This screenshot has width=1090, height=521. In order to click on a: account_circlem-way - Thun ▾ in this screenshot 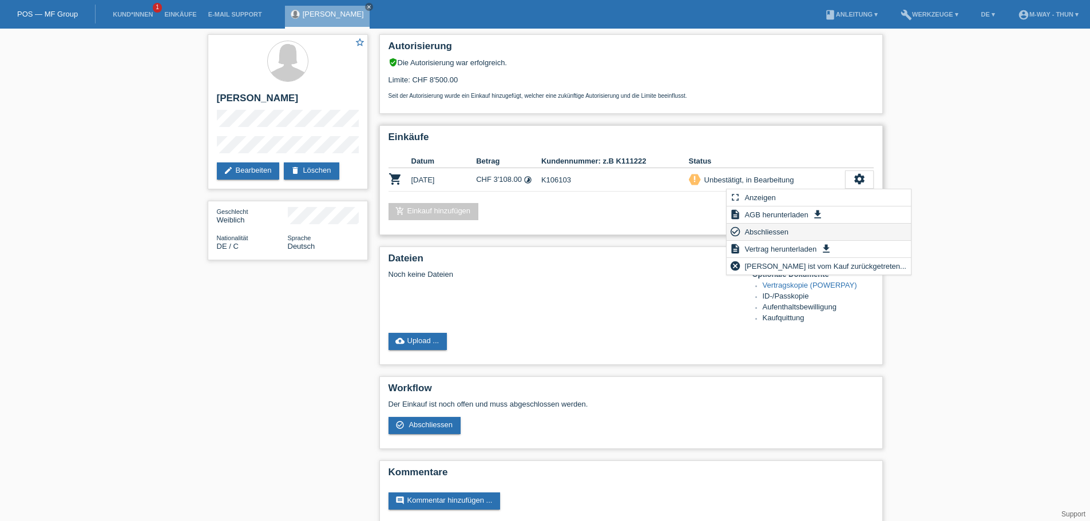, I will do `click(1048, 14)`.